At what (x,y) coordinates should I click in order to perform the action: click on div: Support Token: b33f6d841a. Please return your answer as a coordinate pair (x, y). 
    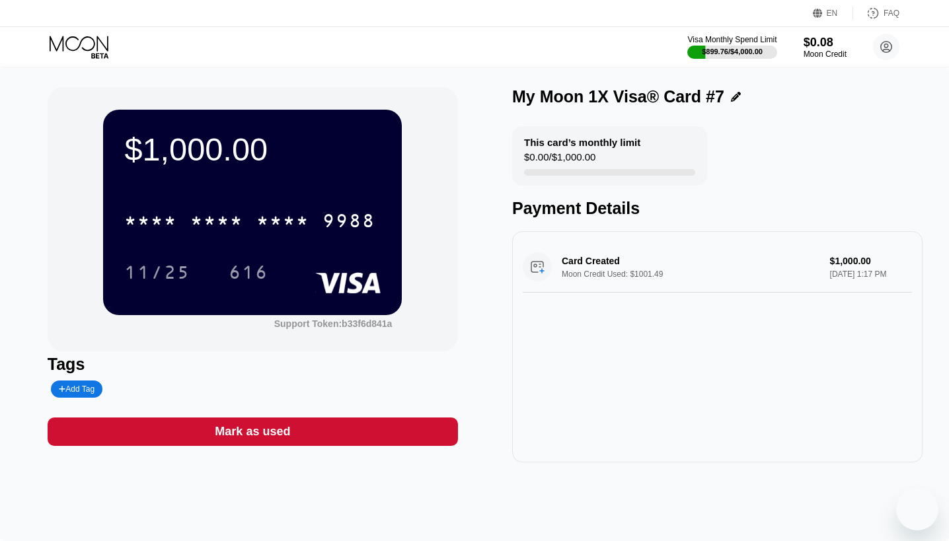
    Looking at the image, I should click on (333, 324).